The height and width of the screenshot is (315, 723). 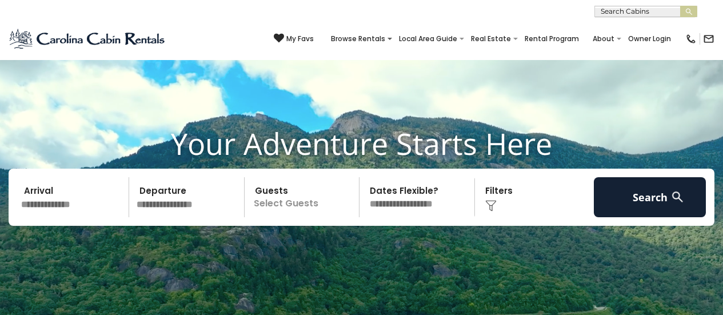 I want to click on h1: Your Adventure Starts Here, so click(x=361, y=143).